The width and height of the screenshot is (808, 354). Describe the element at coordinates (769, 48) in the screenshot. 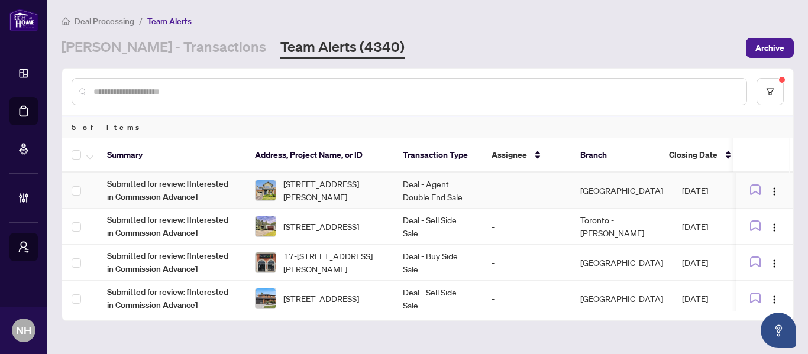

I see `span: Archive` at that location.